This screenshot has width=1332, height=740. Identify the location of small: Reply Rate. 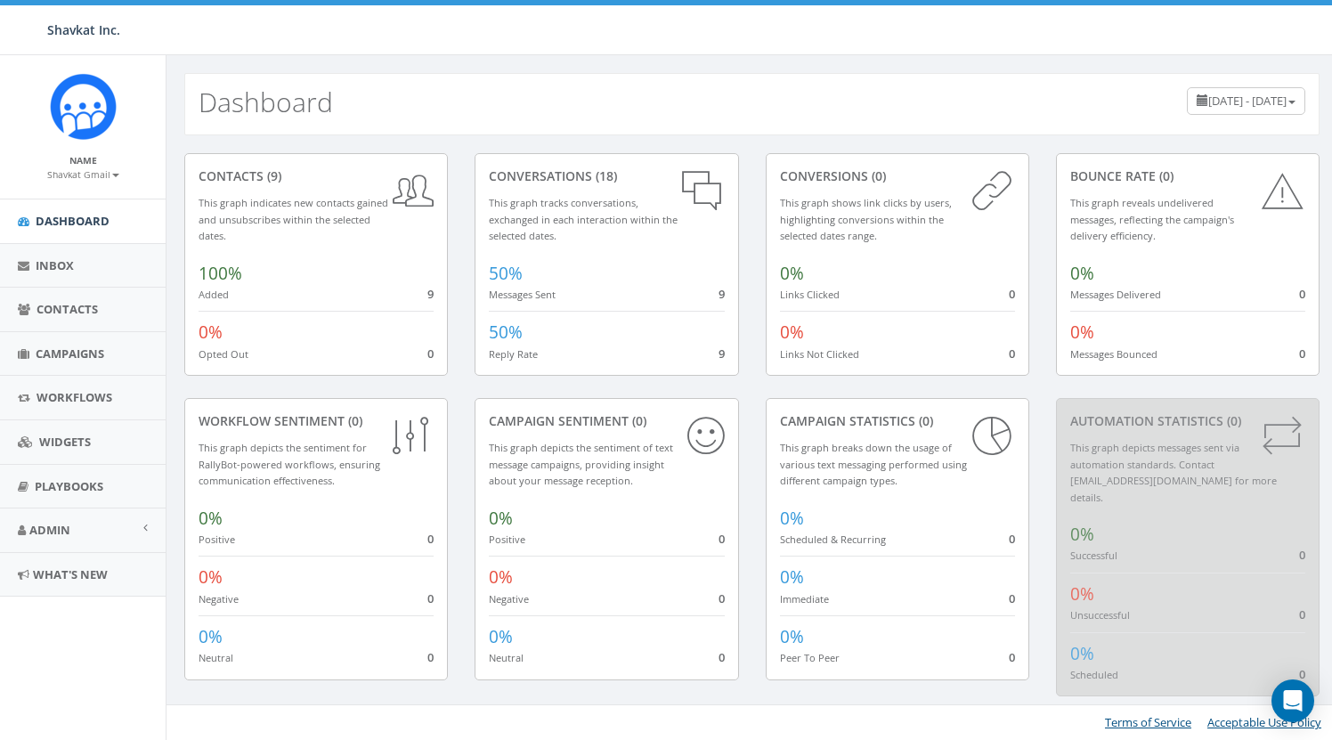
(513, 353).